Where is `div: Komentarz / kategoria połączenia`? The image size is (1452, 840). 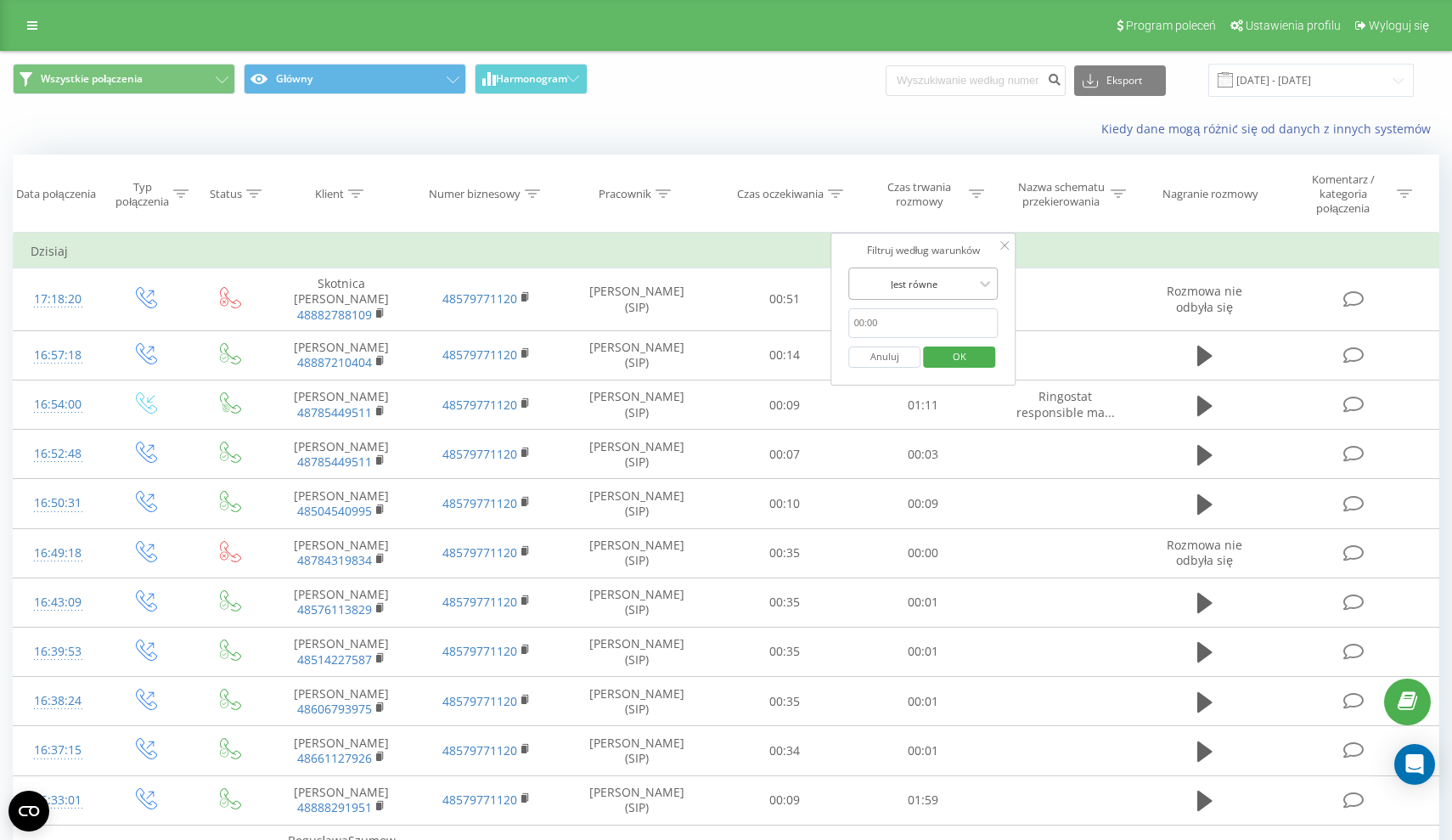 div: Komentarz / kategoria połączenia is located at coordinates (1342, 194).